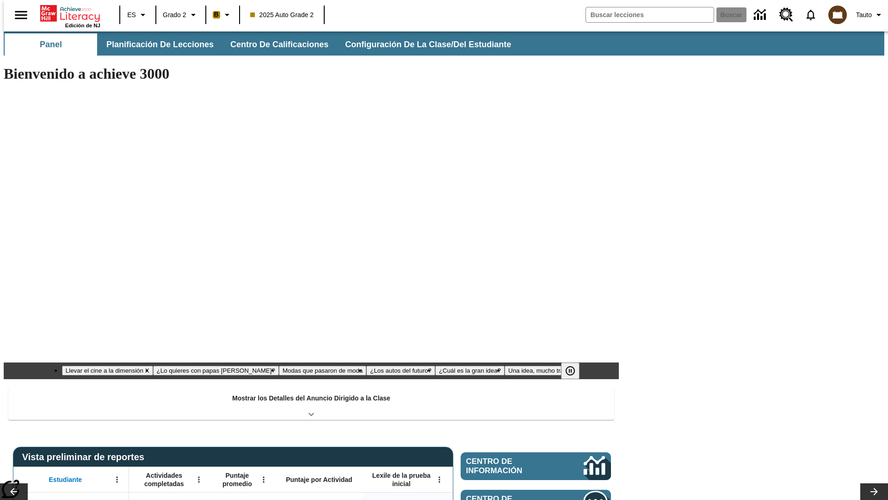  Describe the element at coordinates (311, 398) in the screenshot. I see `p: Mostrar los Detalles del Anuncio Dirigido a la Clase` at that location.